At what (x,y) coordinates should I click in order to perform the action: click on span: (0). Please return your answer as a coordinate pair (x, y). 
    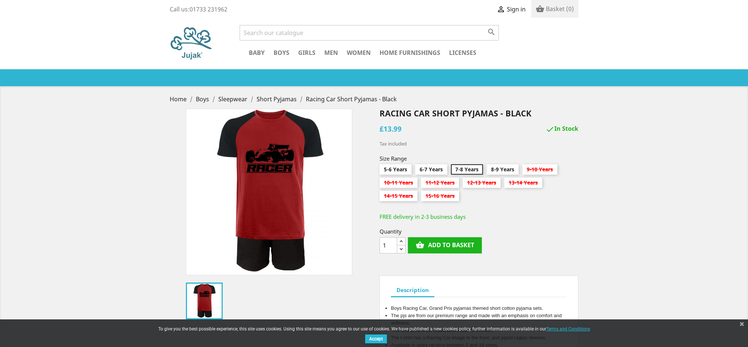
    Looking at the image, I should click on (570, 9).